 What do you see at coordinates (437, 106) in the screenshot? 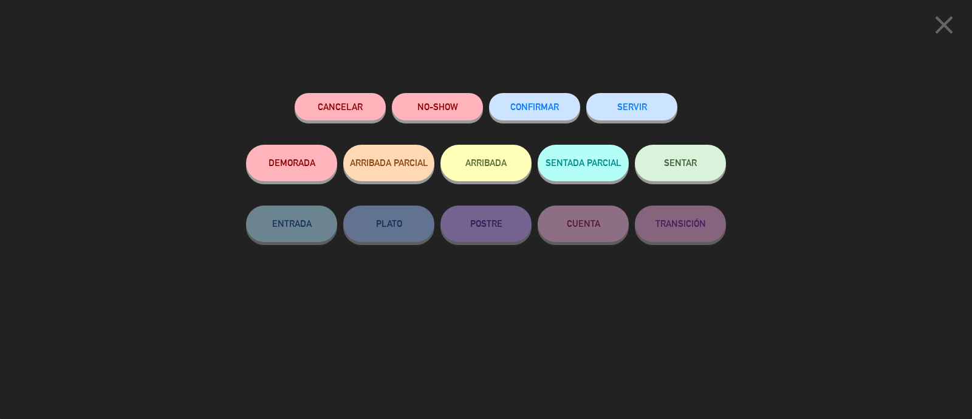
I see `button: NO-SHOW` at bounding box center [437, 106].